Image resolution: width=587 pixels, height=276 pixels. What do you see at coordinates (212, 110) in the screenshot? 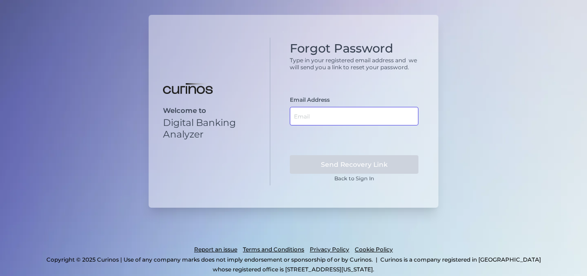
I see `p: Welcome to` at bounding box center [212, 110].